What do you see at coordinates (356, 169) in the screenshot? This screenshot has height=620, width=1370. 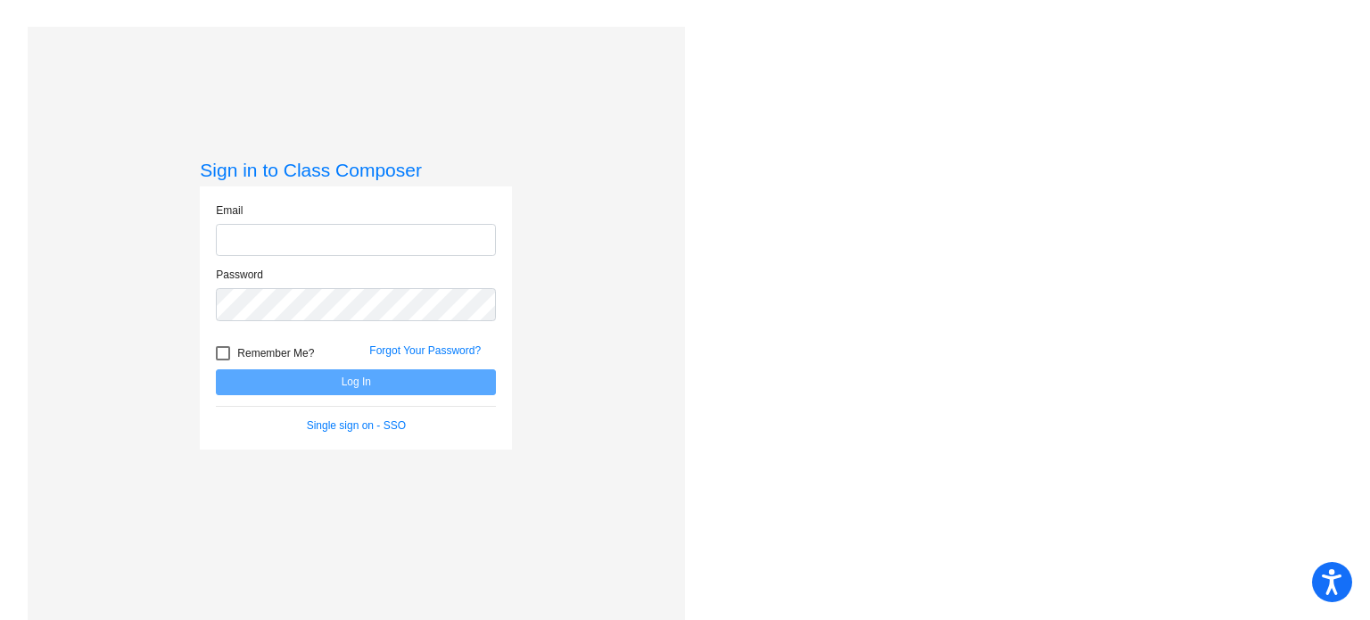 I see `h3: Sign in to Class Composer` at bounding box center [356, 169].